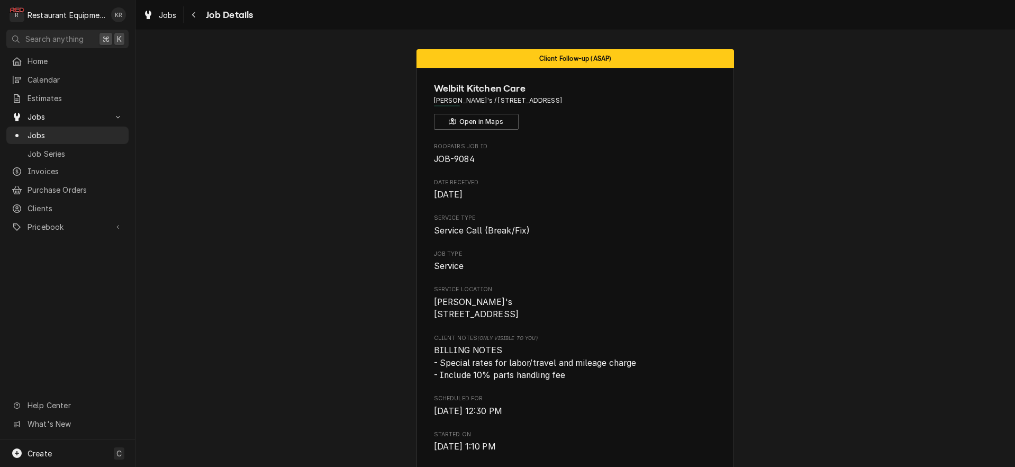 The image size is (1015, 467). Describe the element at coordinates (575, 58) in the screenshot. I see `div: Status` at that location.